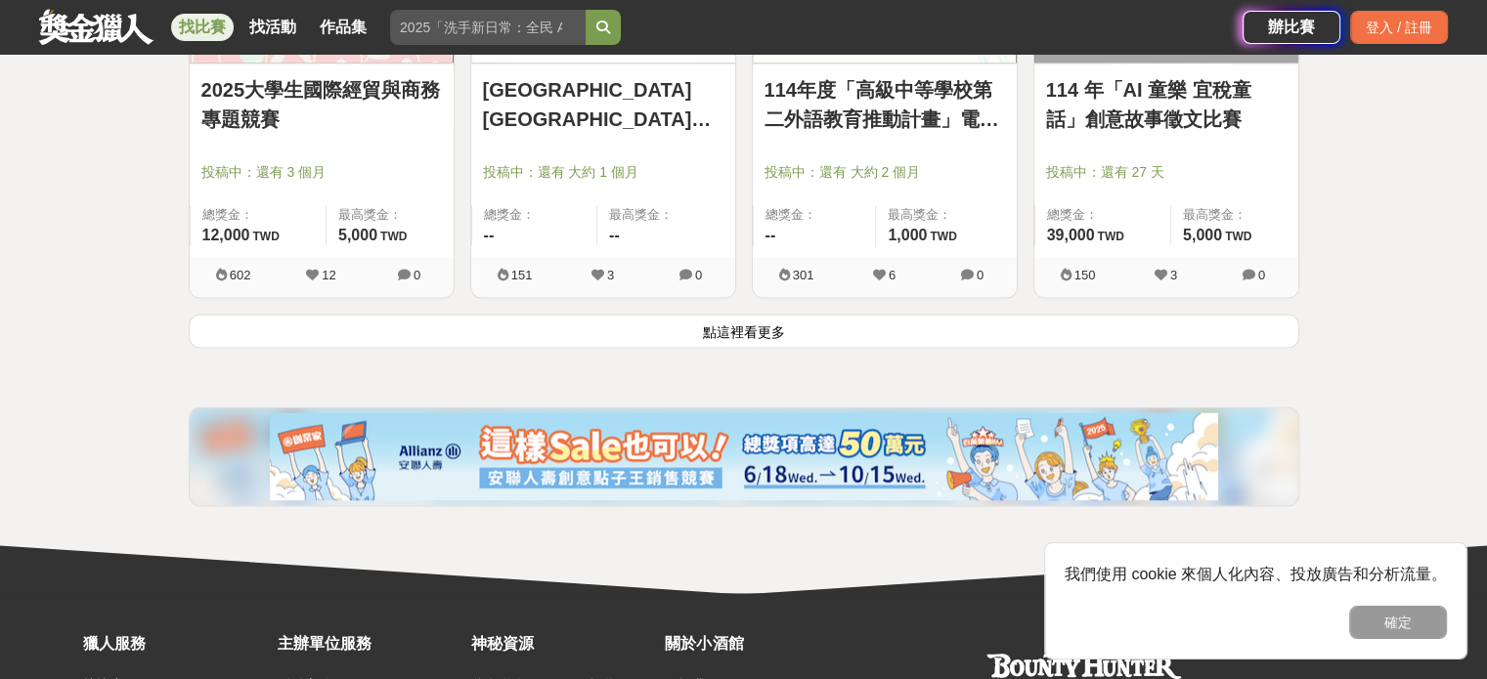  Describe the element at coordinates (369, 644) in the screenshot. I see `div: 主辦單位服務` at that location.